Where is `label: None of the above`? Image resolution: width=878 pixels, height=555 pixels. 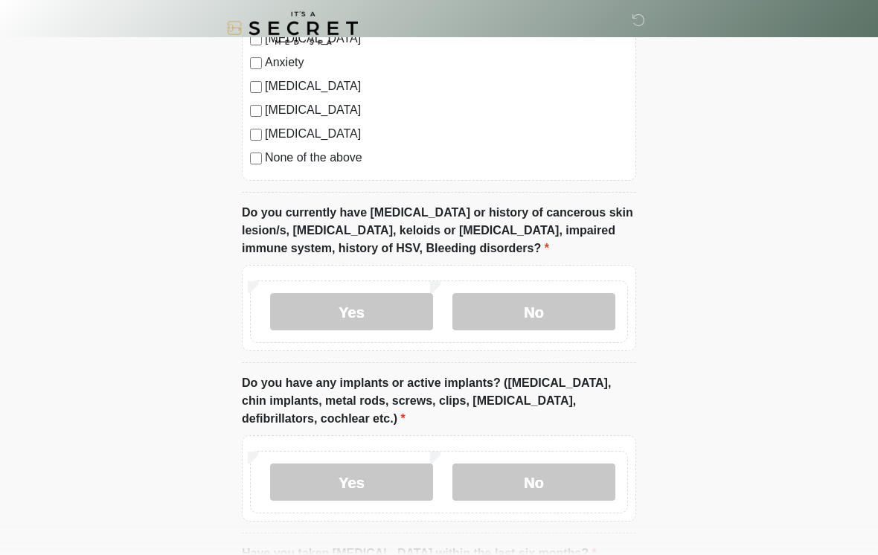
label: None of the above is located at coordinates (446, 158).